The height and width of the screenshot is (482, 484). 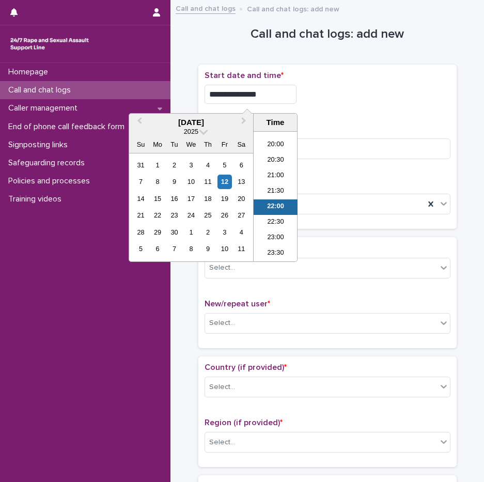 What do you see at coordinates (245, 123) in the screenshot?
I see `button: Next Month` at bounding box center [245, 123].